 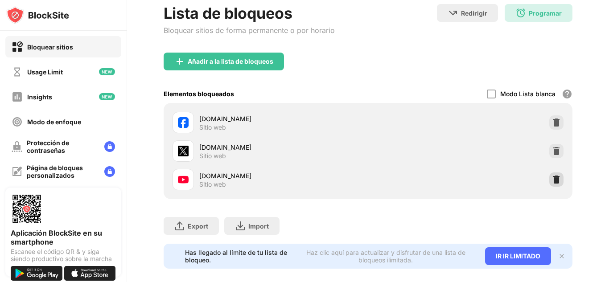 I want to click on div: Página de bloques personalizados, so click(x=62, y=172).